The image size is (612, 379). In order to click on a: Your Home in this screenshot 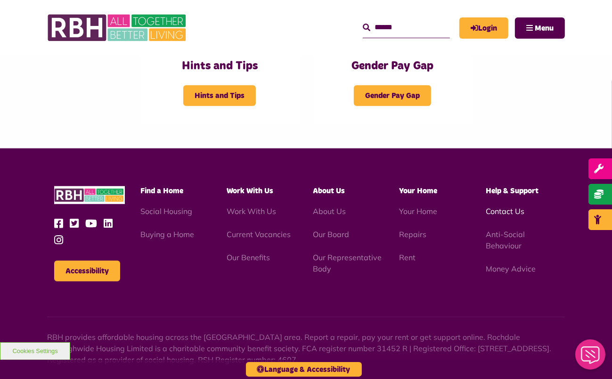, I will do `click(418, 211)`.